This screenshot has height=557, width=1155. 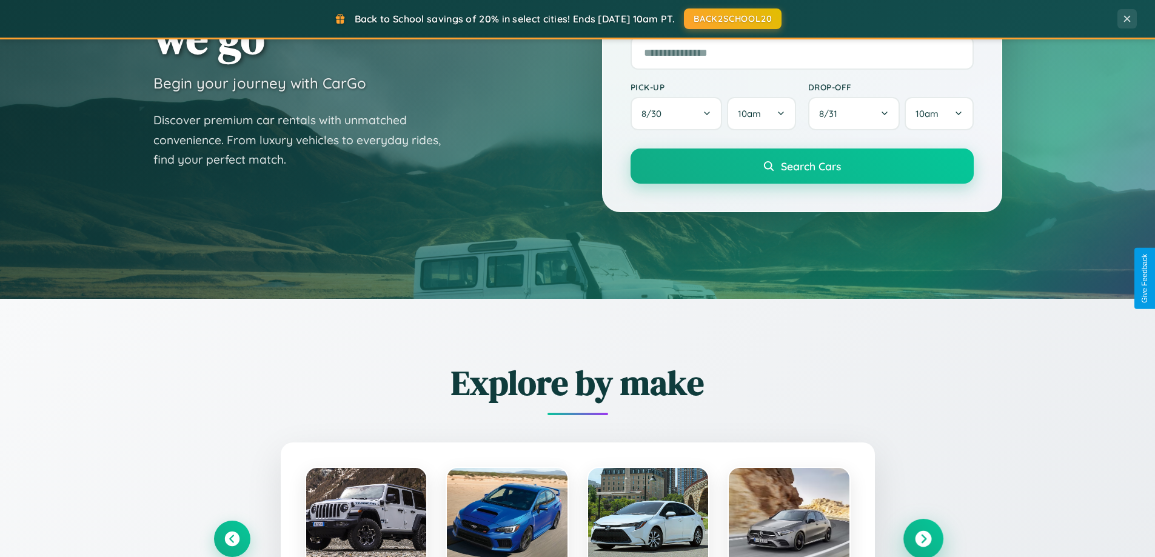 I want to click on button: Search Cars, so click(x=802, y=166).